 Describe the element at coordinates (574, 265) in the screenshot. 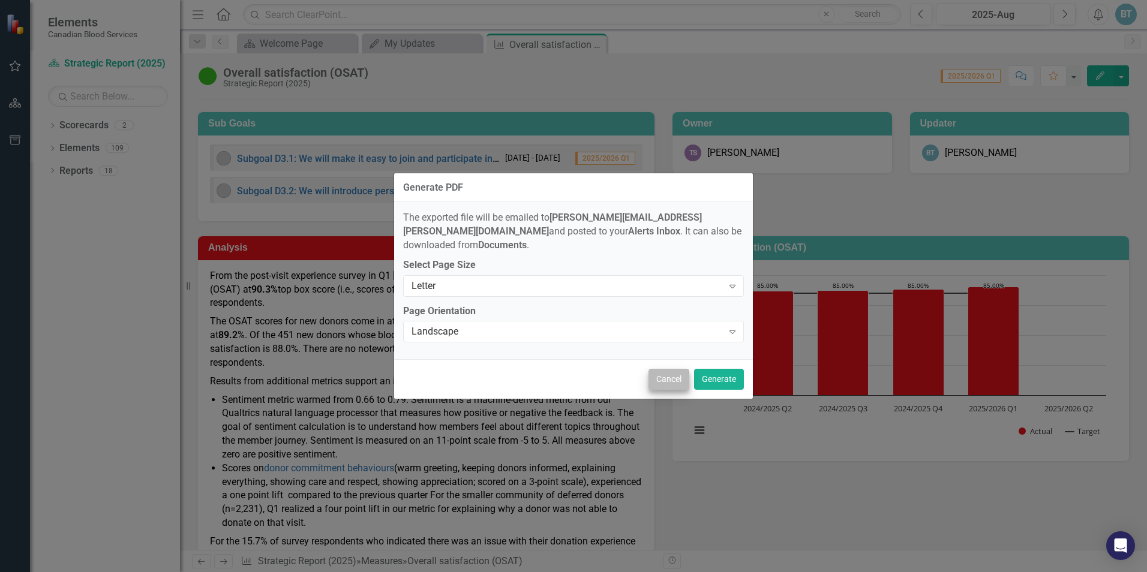

I see `label: Select Page Size` at that location.